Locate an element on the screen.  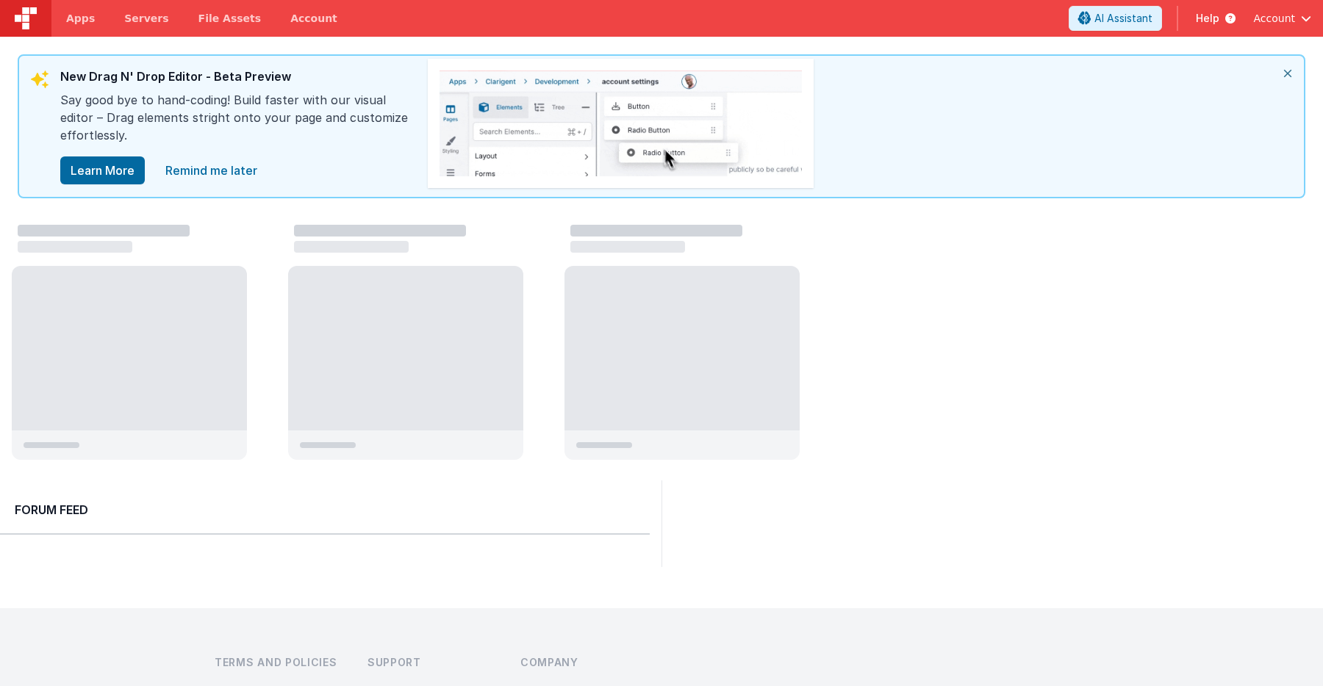
div: New Drag N' Drop Editor - Beta Preview is located at coordinates (237, 79).